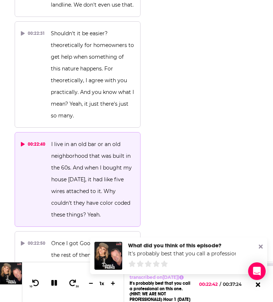 This screenshot has width=273, height=302. Describe the element at coordinates (108, 255) in the screenshot. I see `img: It's probably best that you call a professional on this one. (HINT: WE ARE NOT PROFESSIONALS) Hou...` at that location.